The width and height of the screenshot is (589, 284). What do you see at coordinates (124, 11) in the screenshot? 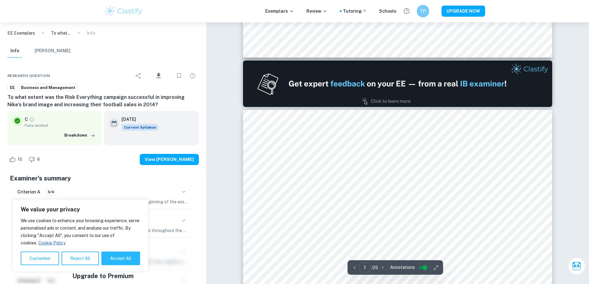
I see `a: Clastify logo` at bounding box center [124, 11].